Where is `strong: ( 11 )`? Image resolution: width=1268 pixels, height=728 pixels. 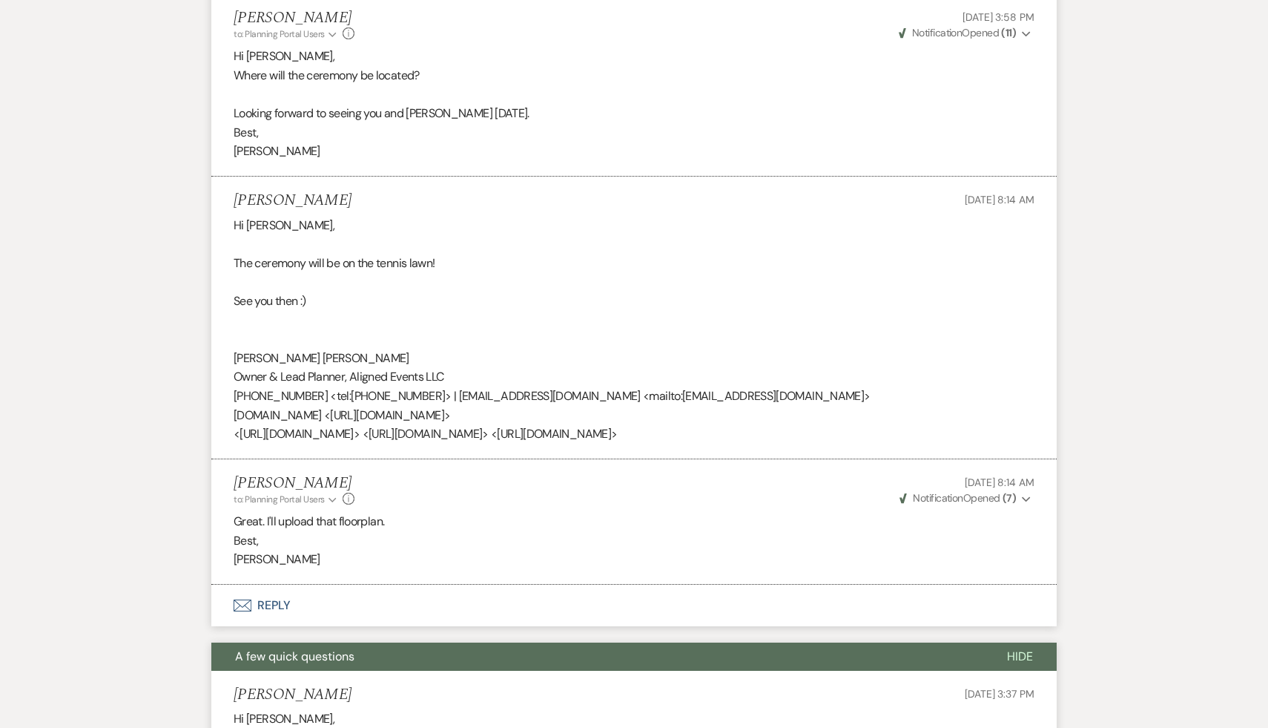
strong: ( 11 ) is located at coordinates (1009, 33).